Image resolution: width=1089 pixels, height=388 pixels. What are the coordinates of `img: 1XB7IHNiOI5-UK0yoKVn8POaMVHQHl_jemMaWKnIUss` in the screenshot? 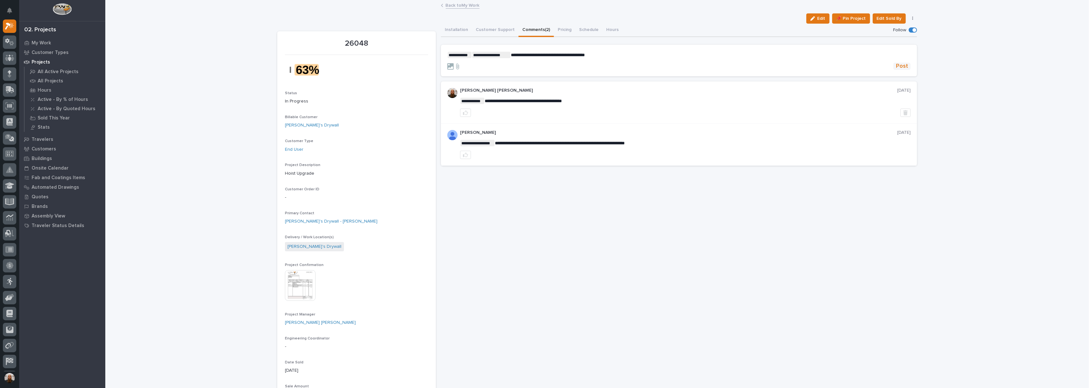 It's located at (309, 70).